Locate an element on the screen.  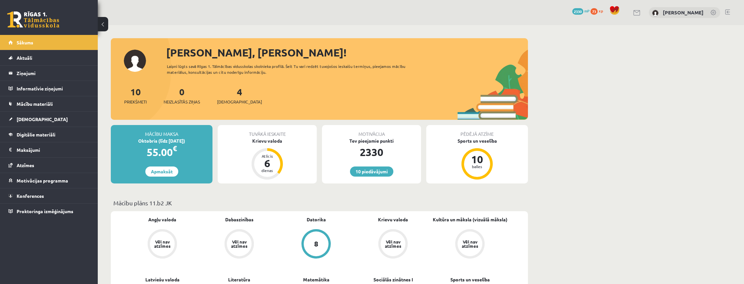
div: 55.00 is located at coordinates (162, 152).